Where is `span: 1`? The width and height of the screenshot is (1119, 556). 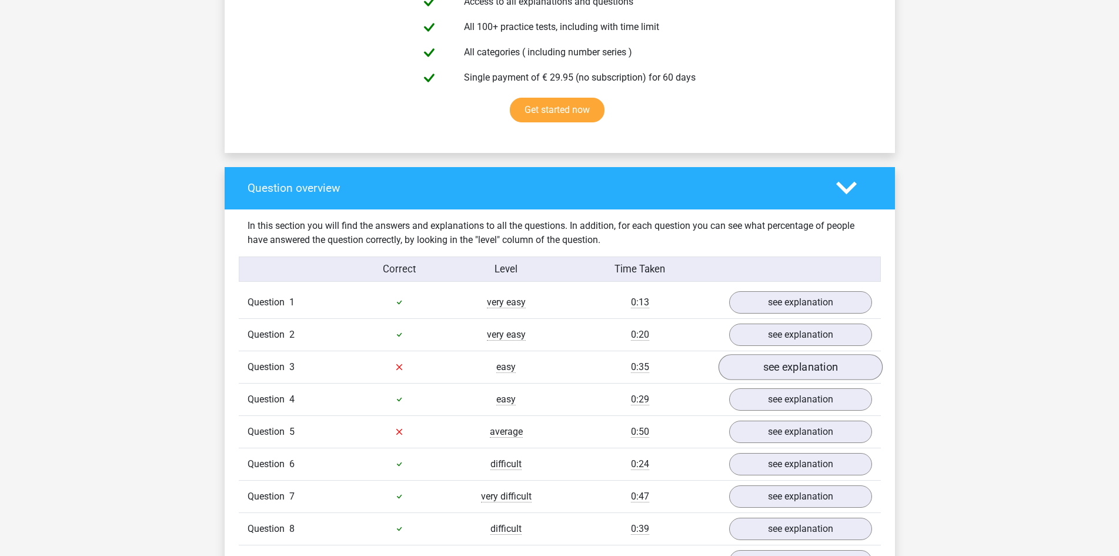 span: 1 is located at coordinates (292, 302).